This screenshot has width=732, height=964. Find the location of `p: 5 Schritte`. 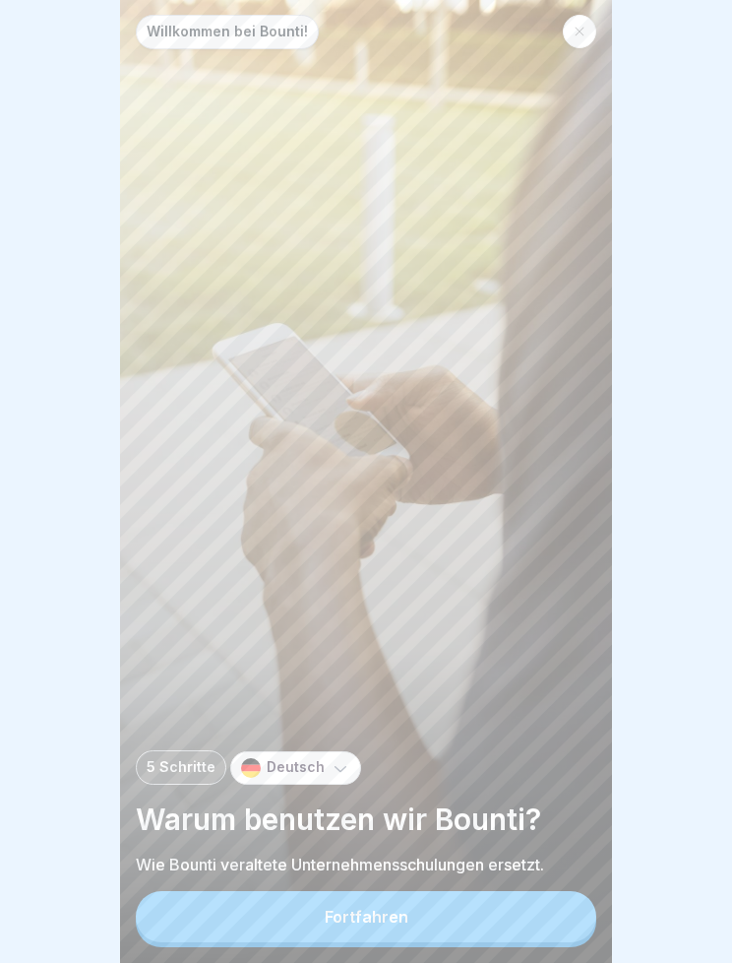

p: 5 Schritte is located at coordinates (181, 768).